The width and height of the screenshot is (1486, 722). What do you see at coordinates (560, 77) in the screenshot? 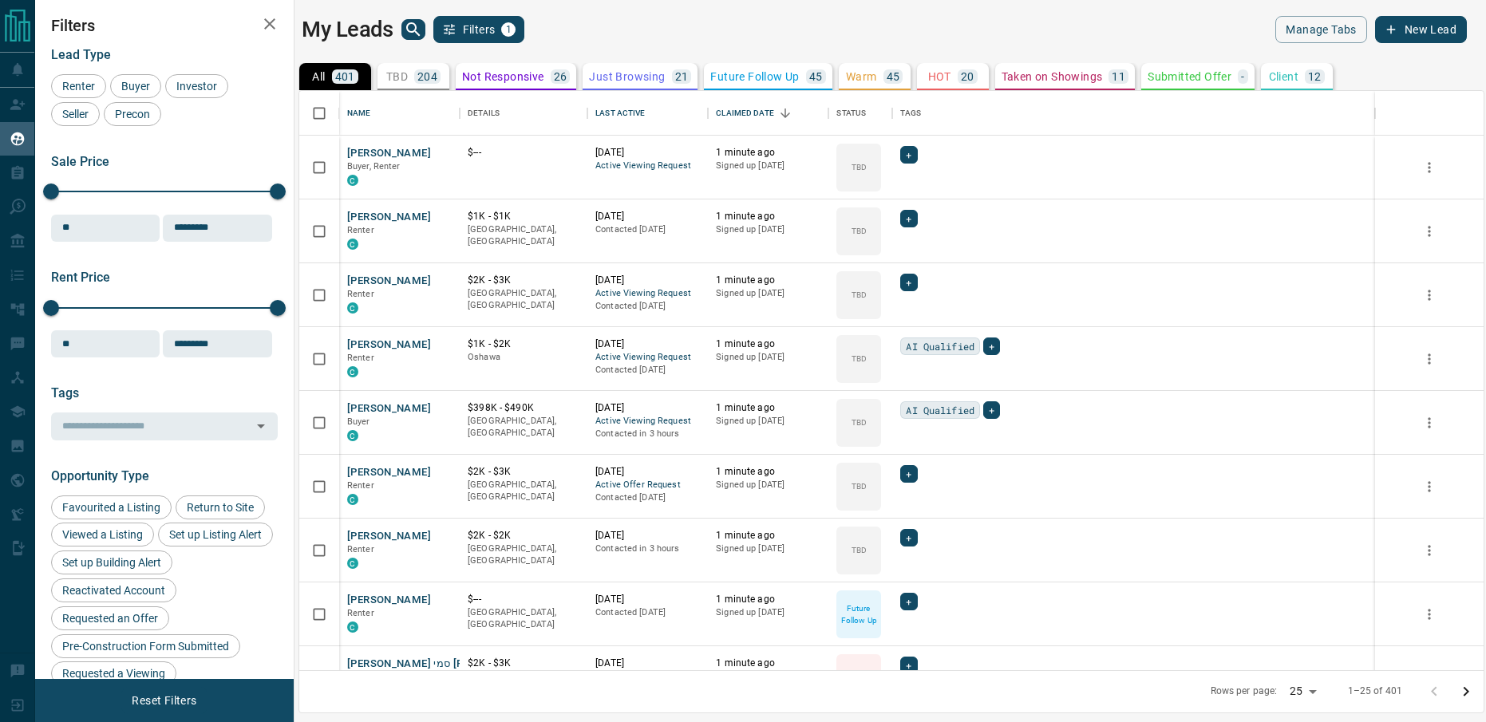
I see `p: 26` at bounding box center [560, 77].